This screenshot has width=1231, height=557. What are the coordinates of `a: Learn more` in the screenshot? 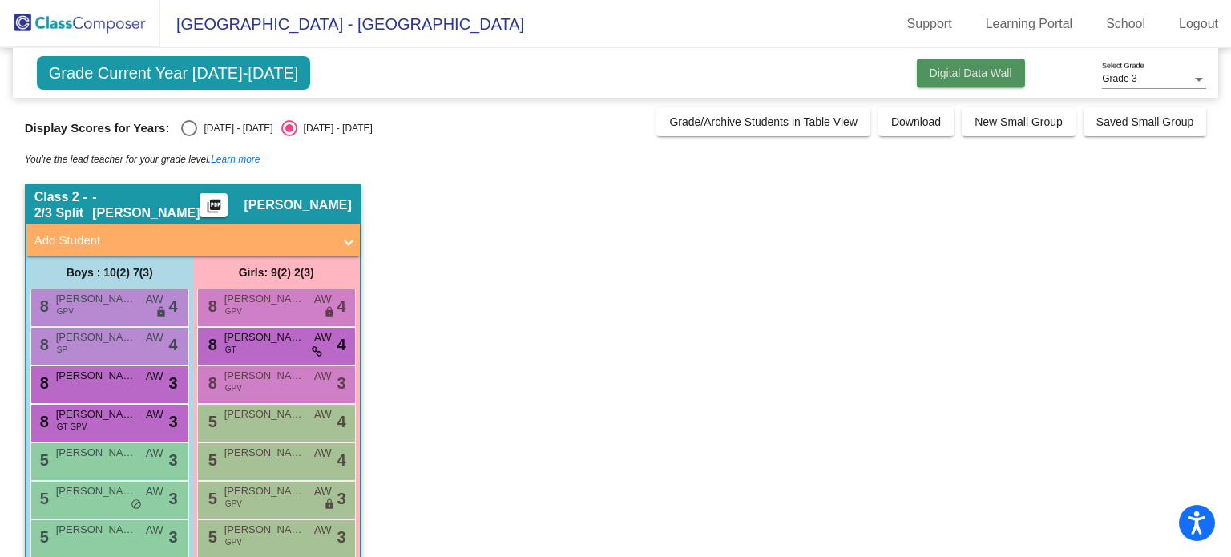 It's located at (235, 159).